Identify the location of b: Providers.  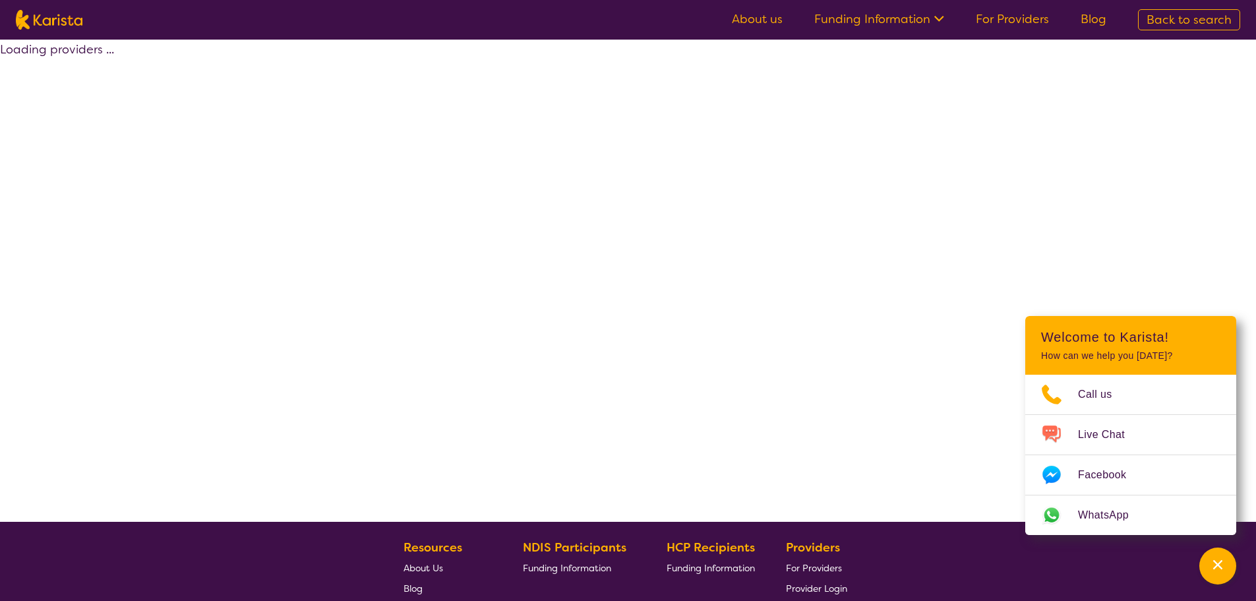
(813, 547).